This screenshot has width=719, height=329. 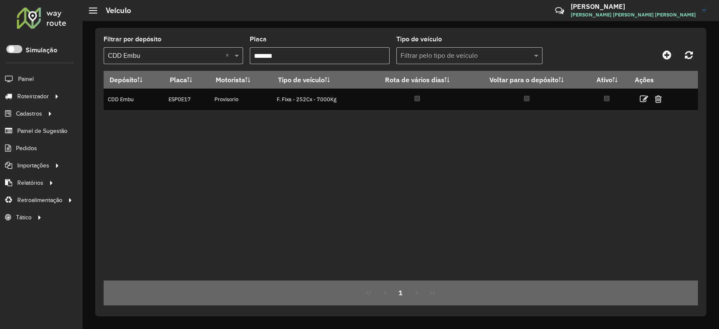 What do you see at coordinates (319, 99) in the screenshot?
I see `td: F. Fixa - 252Cx - 7000Kg` at bounding box center [319, 99].